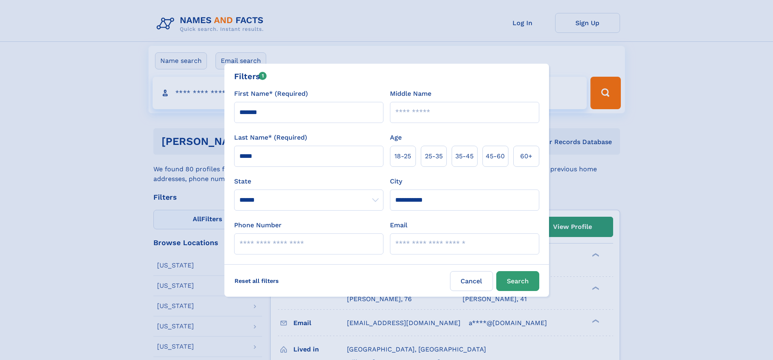 This screenshot has height=360, width=773. I want to click on label: Cancel, so click(472, 281).